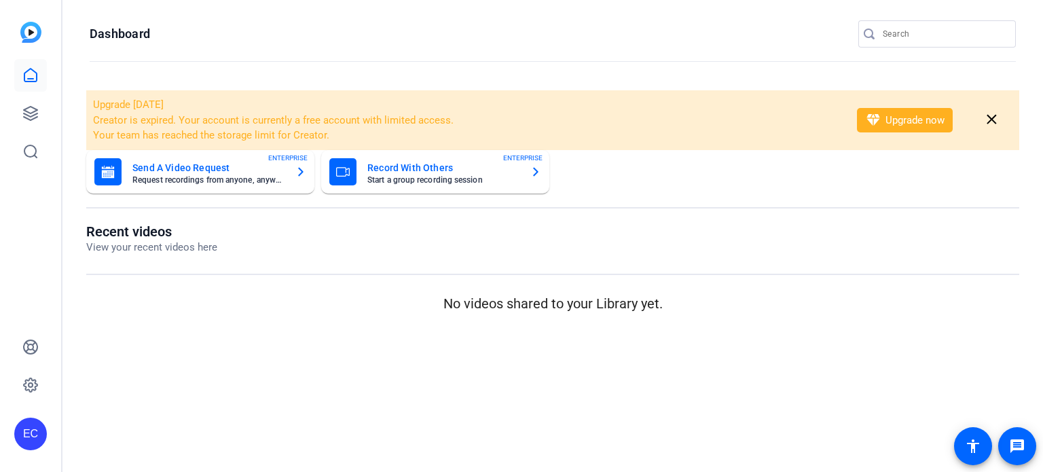 This screenshot has width=1043, height=472. What do you see at coordinates (905, 120) in the screenshot?
I see `button: Upgrade now` at bounding box center [905, 120].